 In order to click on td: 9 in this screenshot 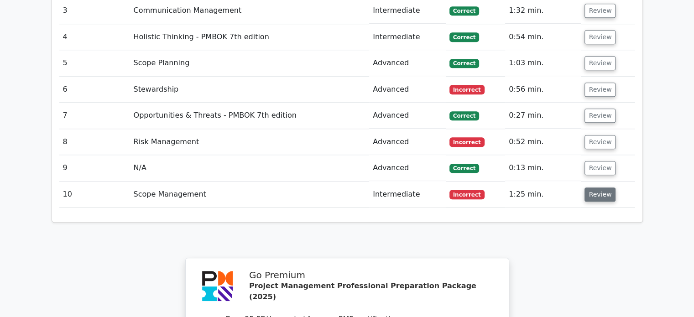, I will do `click(94, 168)`.